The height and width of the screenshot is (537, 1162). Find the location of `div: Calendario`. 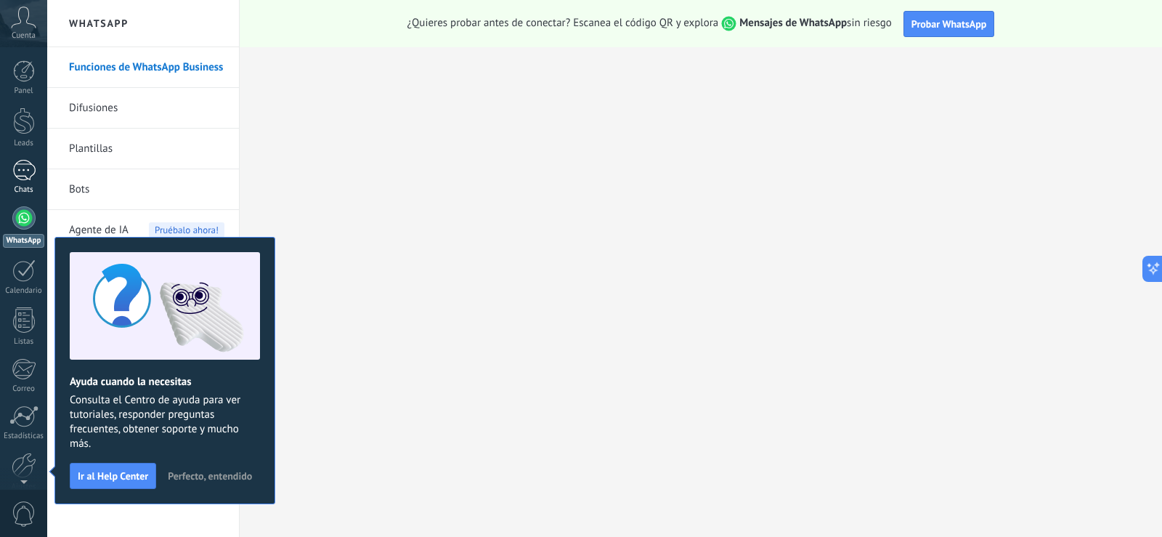

div: Calendario is located at coordinates (24, 291).